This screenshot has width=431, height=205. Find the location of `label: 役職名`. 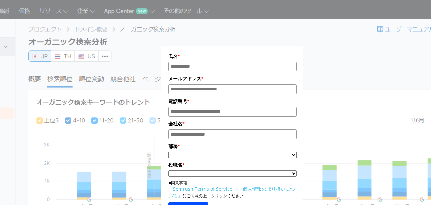

label: 役職名 is located at coordinates (232, 165).